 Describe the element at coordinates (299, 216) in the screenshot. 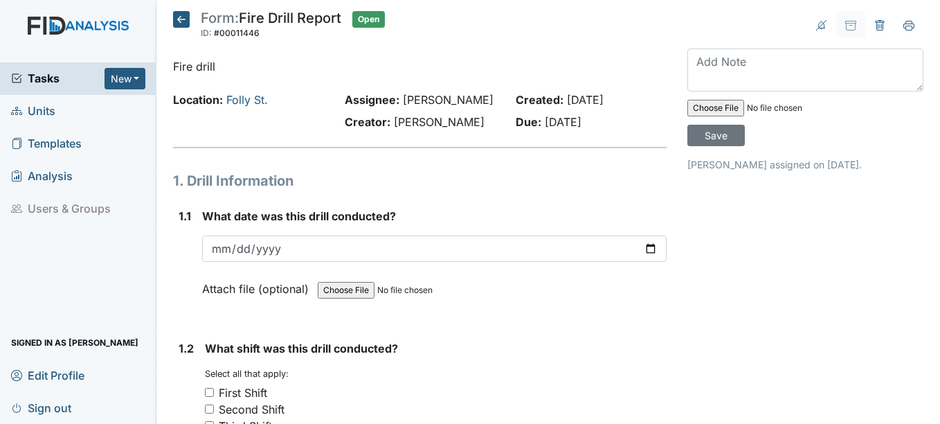

I see `span: What date was this drill conducted?` at that location.